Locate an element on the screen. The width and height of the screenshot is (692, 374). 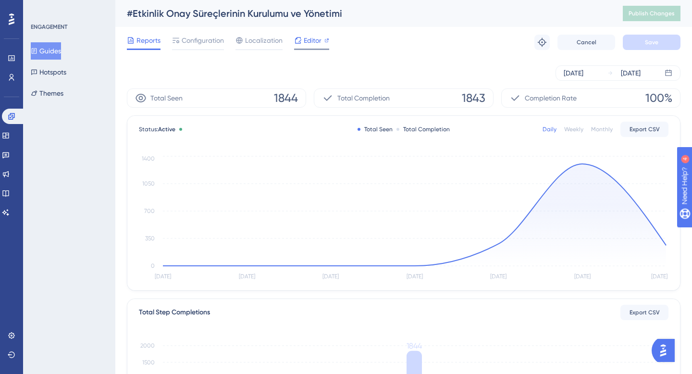
button: Save is located at coordinates (652, 42).